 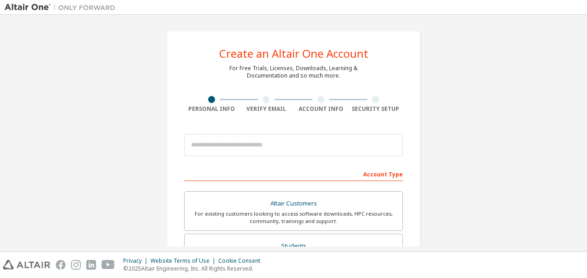 I want to click on div: Privacy, so click(x=137, y=261).